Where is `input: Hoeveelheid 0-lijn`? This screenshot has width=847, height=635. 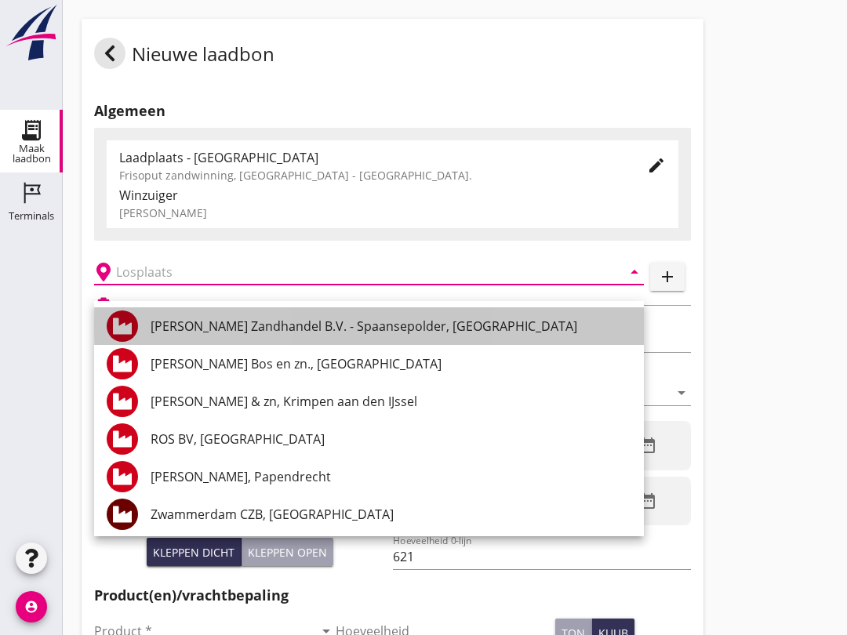
input: Hoeveelheid 0-lijn is located at coordinates (542, 557).